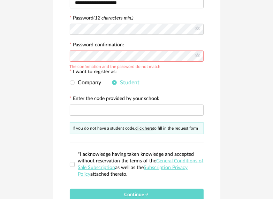 This screenshot has width=273, height=199. I want to click on label: Enter the code provided by your school:, so click(115, 99).